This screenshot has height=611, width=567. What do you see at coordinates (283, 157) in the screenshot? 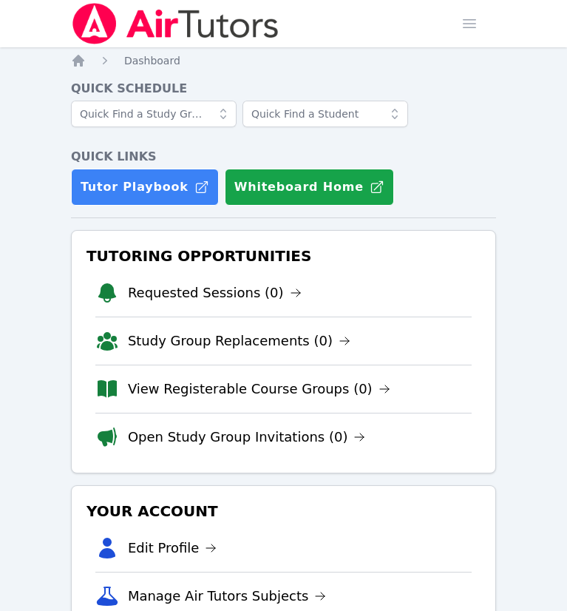
I see `h4: Quick Links` at bounding box center [283, 157].